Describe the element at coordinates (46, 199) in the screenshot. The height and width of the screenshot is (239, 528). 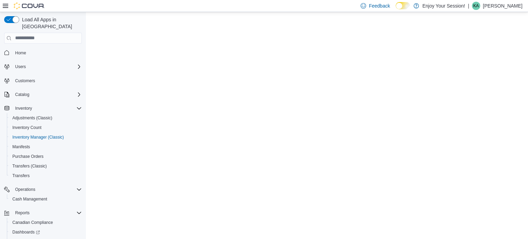
I see `button: Cash Management` at that location.